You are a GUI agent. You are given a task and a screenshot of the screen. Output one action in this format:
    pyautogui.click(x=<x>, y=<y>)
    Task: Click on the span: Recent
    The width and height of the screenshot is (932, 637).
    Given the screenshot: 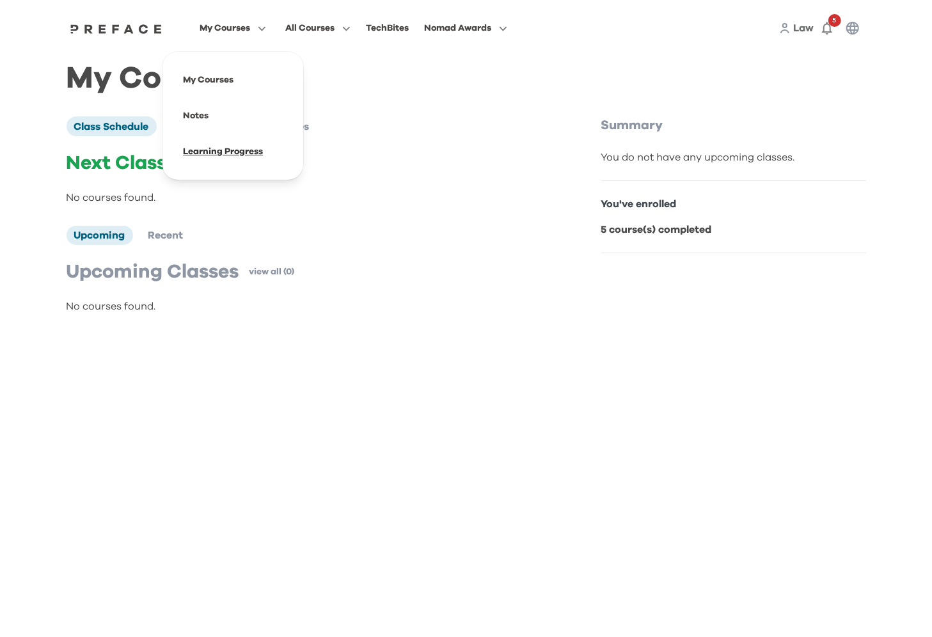 What is the action you would take?
    pyautogui.click(x=166, y=235)
    